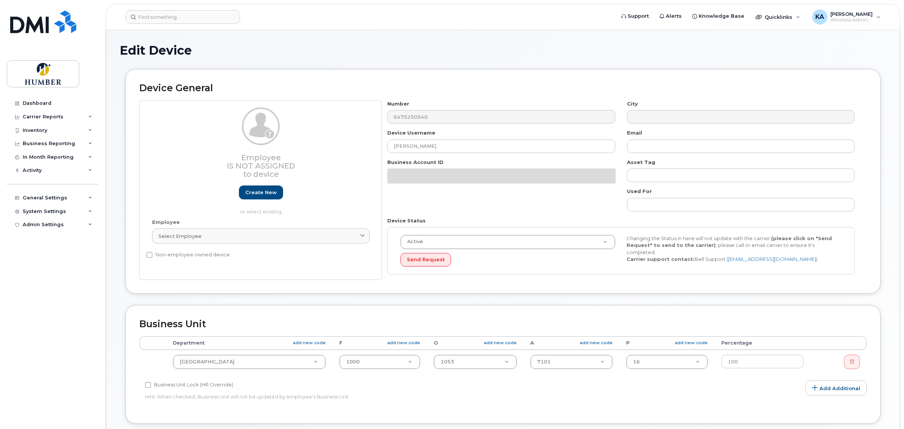 This screenshot has height=429, width=904. What do you see at coordinates (571, 362) in the screenshot?
I see `a: 7101` at bounding box center [571, 362].